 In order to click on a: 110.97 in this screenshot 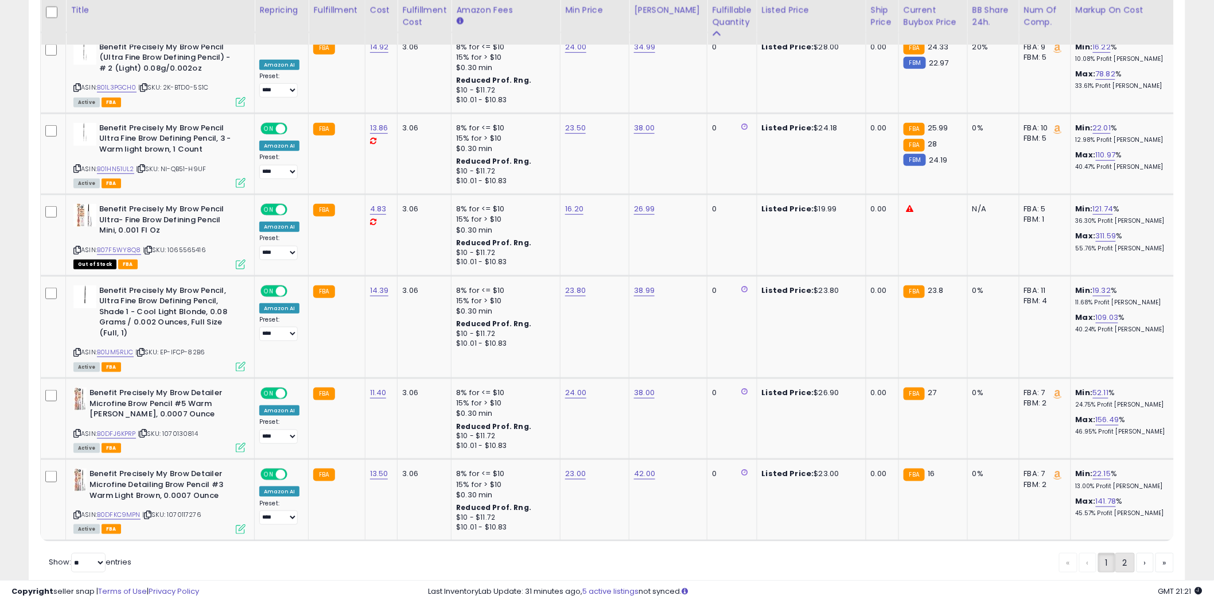, I will do `click(1106, 155)`.